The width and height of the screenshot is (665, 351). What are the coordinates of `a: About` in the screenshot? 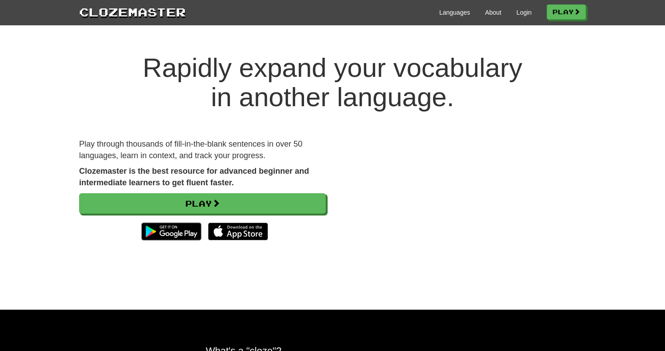 It's located at (493, 12).